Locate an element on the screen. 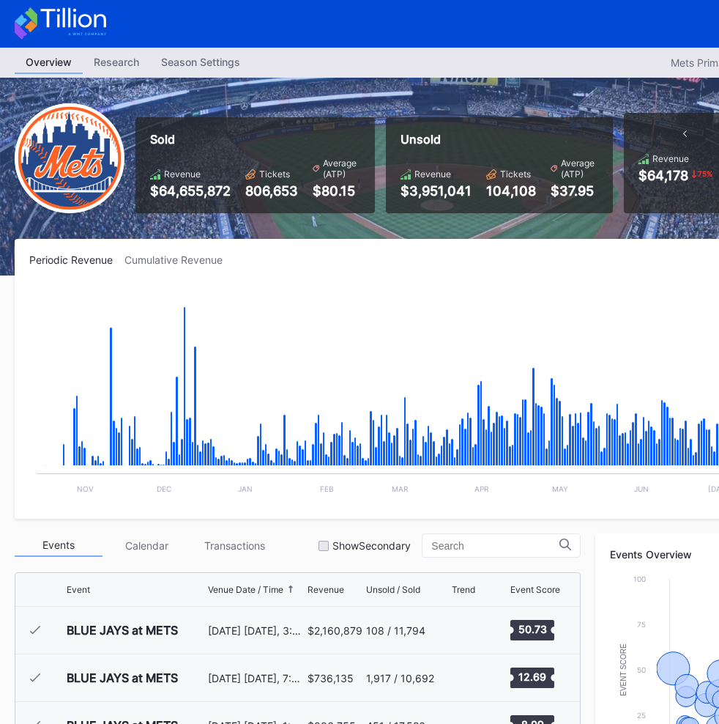  input: Search is located at coordinates (495, 546).